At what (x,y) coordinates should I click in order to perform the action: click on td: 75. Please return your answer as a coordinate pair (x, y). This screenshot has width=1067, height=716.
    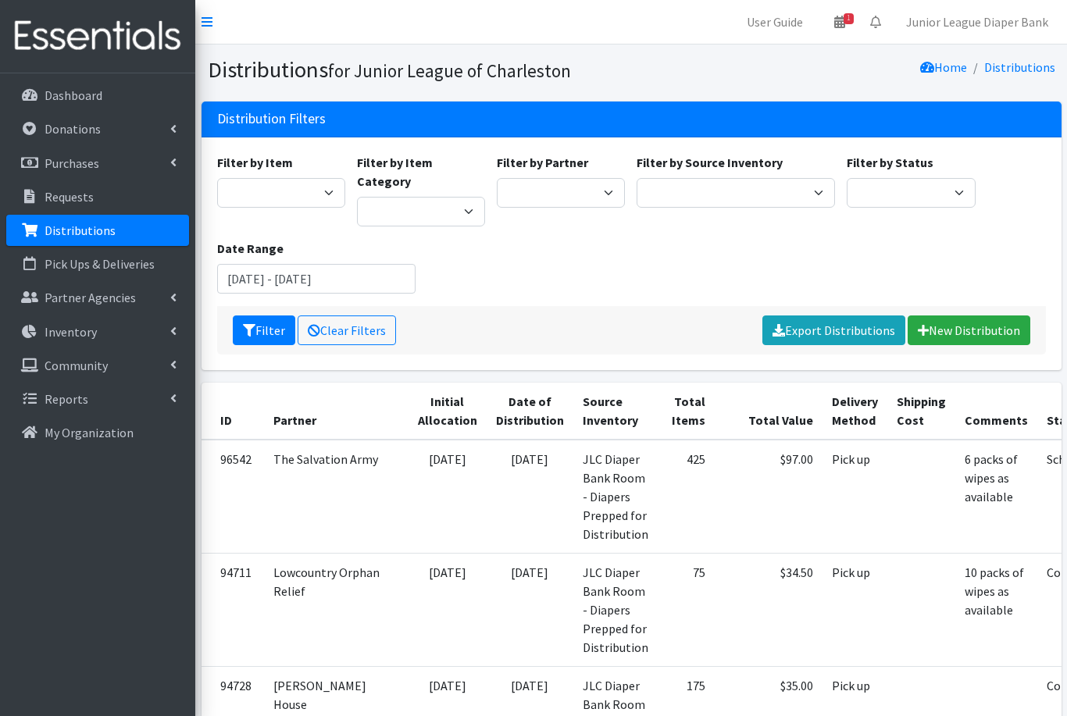
    Looking at the image, I should click on (686, 609).